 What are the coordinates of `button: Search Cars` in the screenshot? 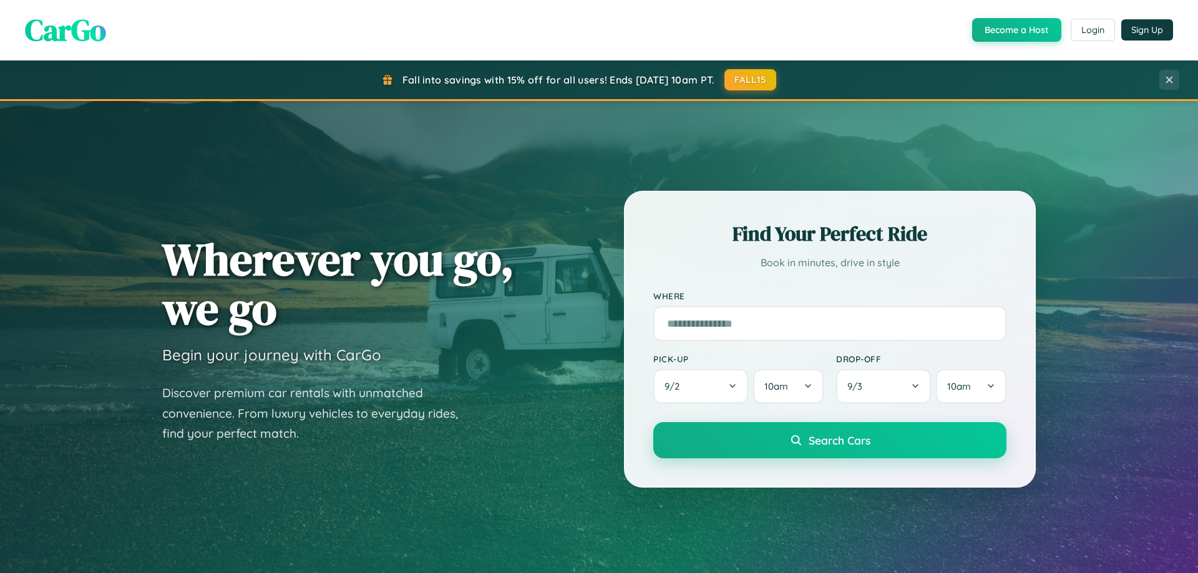 It's located at (830, 440).